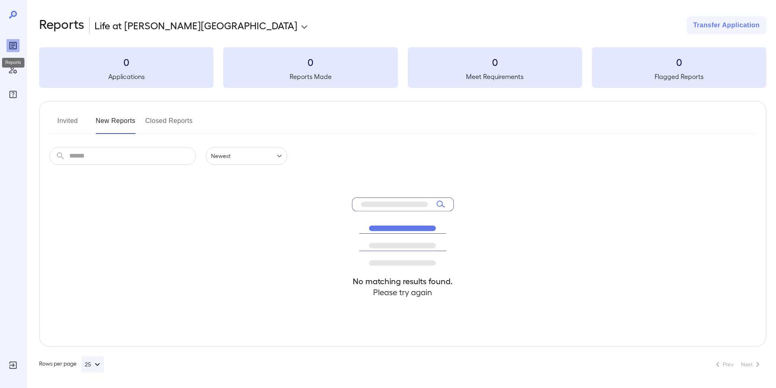 This screenshot has width=776, height=388. Describe the element at coordinates (61, 25) in the screenshot. I see `h2: Reports` at that location.